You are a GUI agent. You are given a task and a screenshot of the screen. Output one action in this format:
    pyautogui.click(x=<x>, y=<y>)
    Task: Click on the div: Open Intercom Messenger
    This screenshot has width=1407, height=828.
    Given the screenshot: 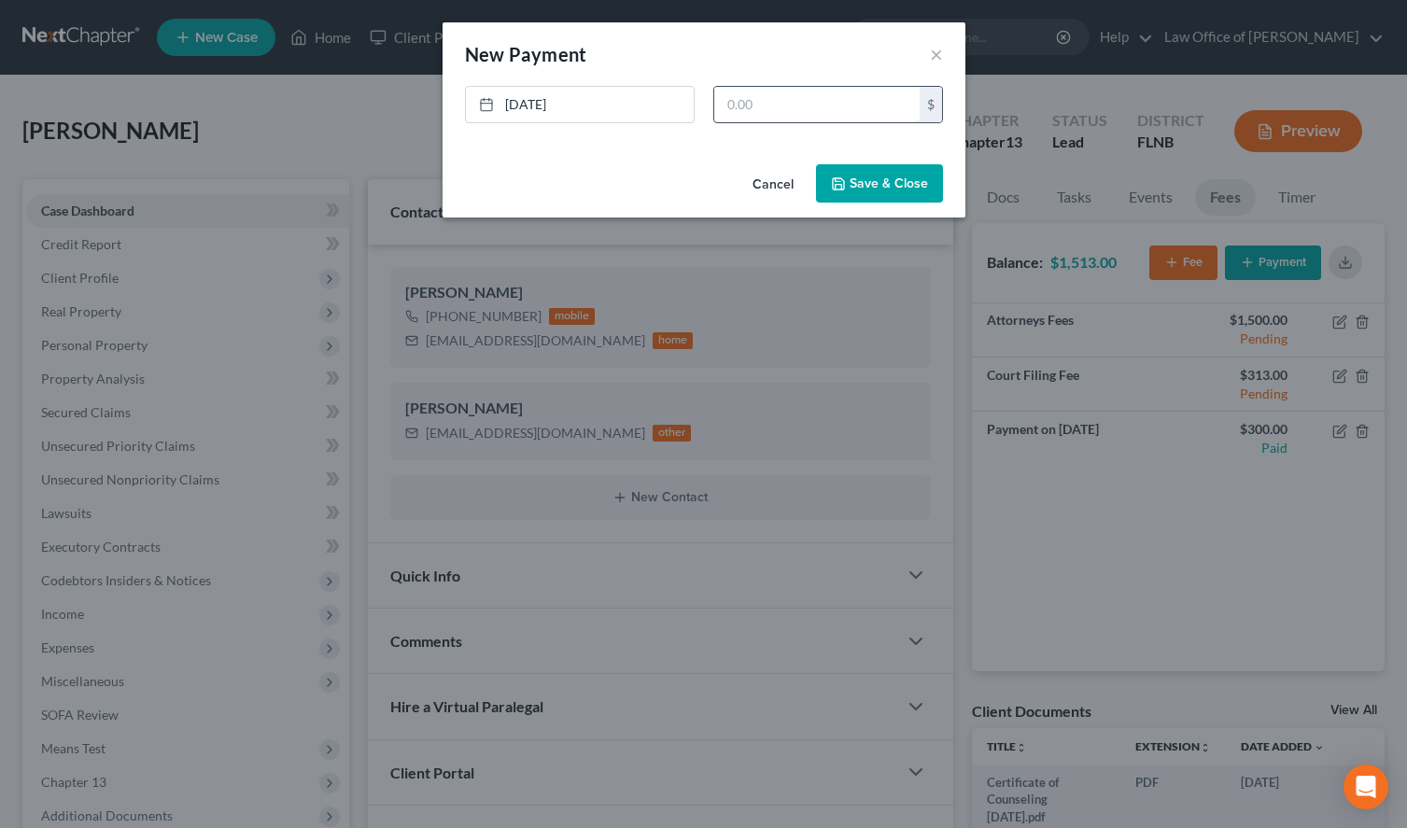 What is the action you would take?
    pyautogui.click(x=1365, y=787)
    